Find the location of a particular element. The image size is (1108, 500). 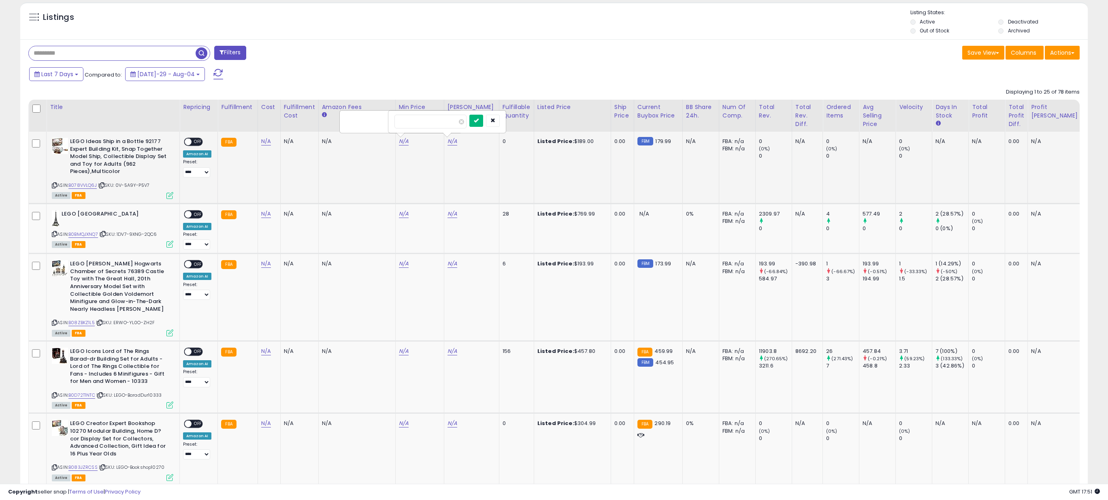

a: Privacy Policy is located at coordinates (123, 491).